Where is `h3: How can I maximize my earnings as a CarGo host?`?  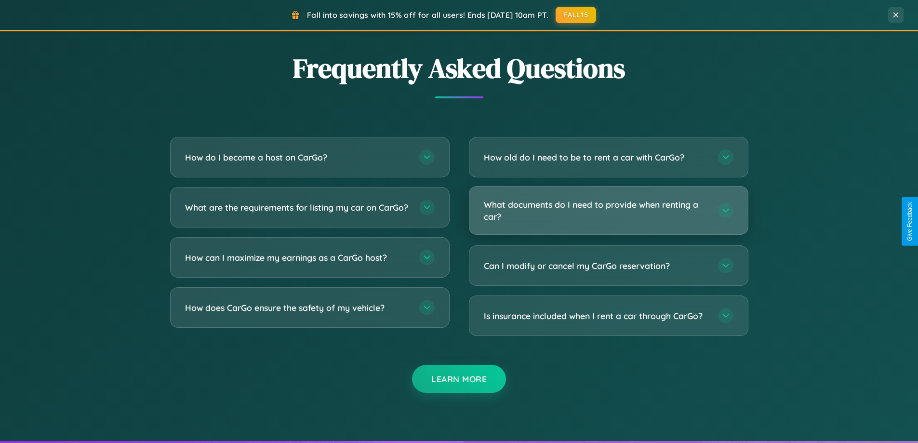
h3: How can I maximize my earnings as a CarGo host? is located at coordinates (297, 257).